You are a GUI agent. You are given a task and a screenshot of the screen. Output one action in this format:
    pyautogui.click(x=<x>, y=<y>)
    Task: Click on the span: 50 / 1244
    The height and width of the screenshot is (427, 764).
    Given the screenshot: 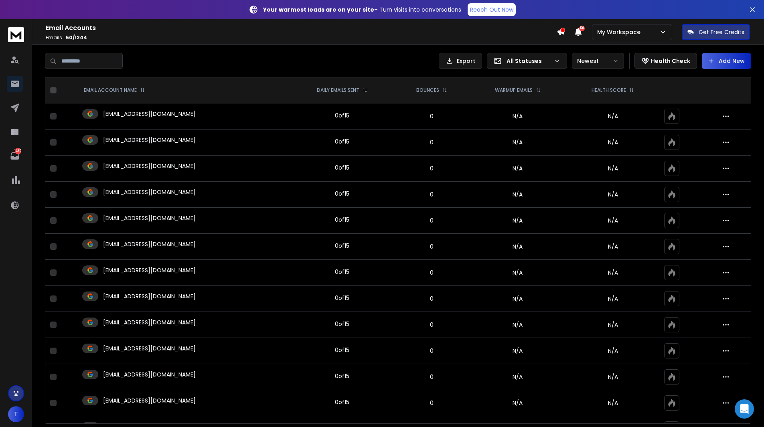 What is the action you would take?
    pyautogui.click(x=76, y=37)
    